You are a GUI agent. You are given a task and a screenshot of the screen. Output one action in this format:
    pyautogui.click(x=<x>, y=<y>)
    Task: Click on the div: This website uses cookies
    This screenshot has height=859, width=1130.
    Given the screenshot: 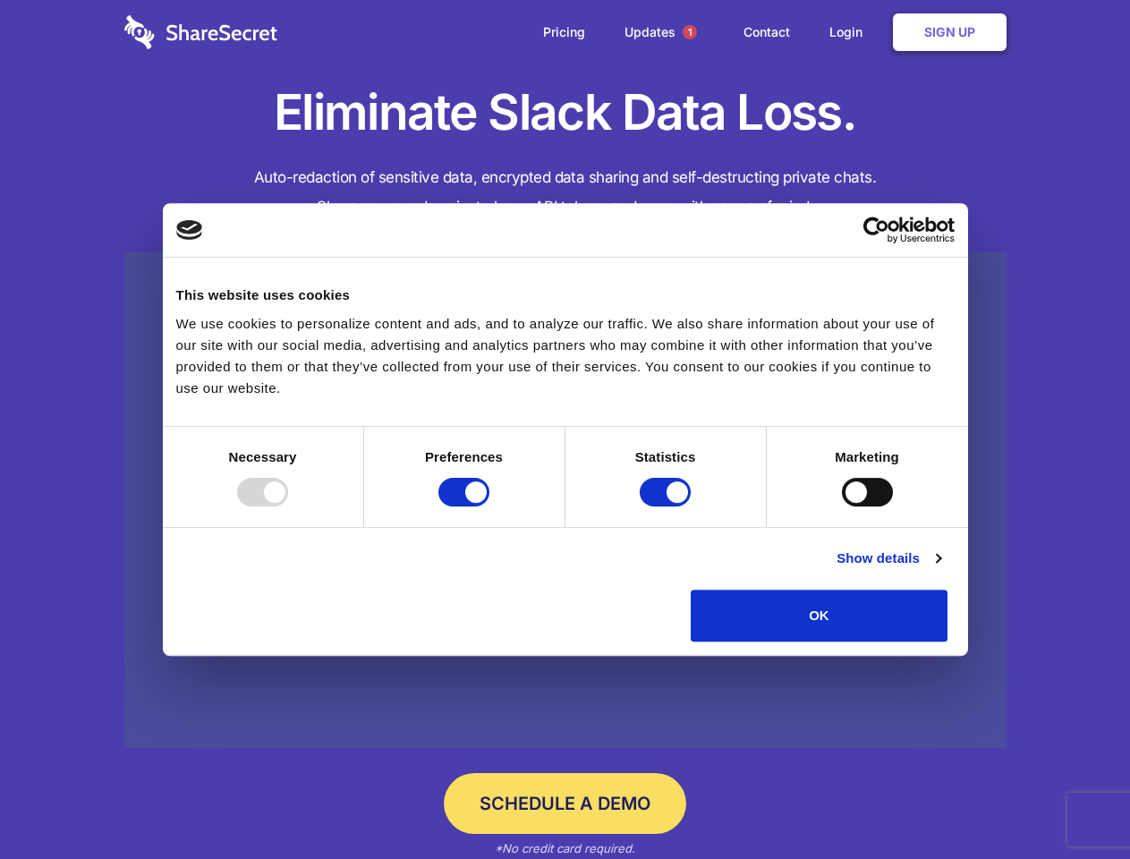 What is the action you would take?
    pyautogui.click(x=565, y=295)
    